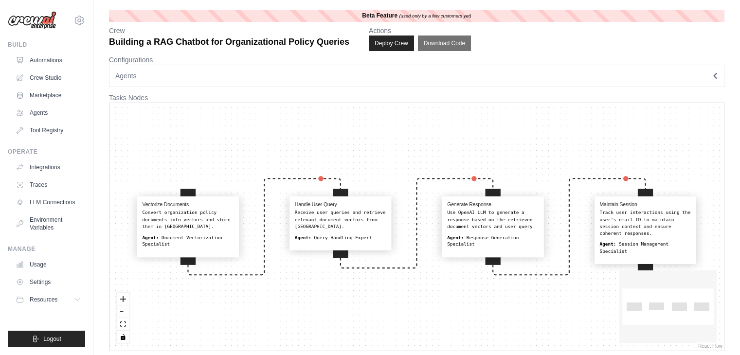 Image resolution: width=740 pixels, height=355 pixels. I want to click on p: Tasks Nodes, so click(417, 98).